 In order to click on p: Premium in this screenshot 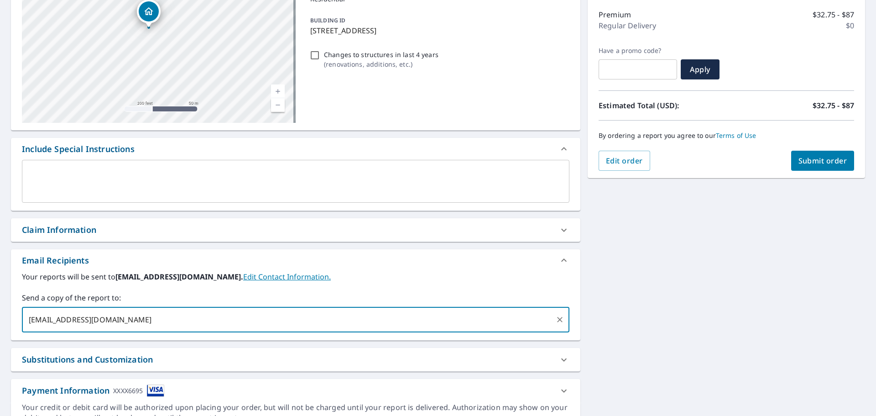, I will do `click(615, 15)`.